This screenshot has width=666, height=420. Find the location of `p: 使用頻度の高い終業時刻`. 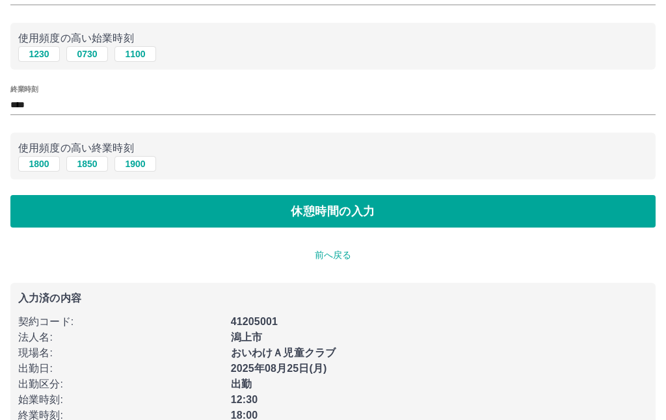

p: 使用頻度の高い終業時刻 is located at coordinates (333, 148).